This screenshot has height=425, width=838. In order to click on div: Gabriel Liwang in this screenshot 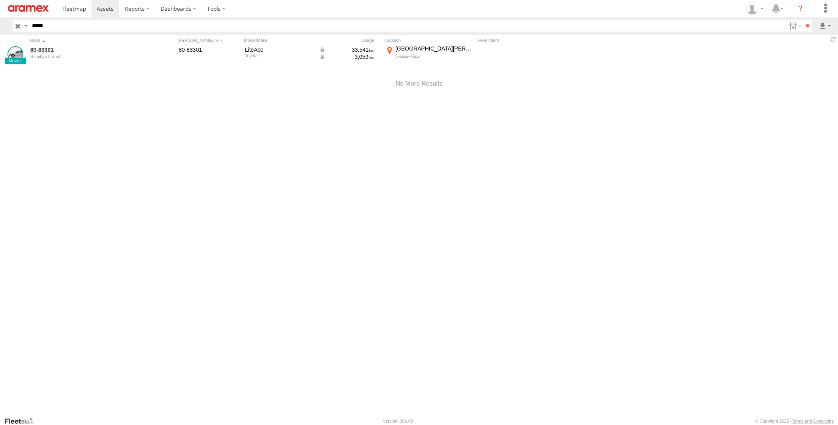, I will do `click(755, 9)`.